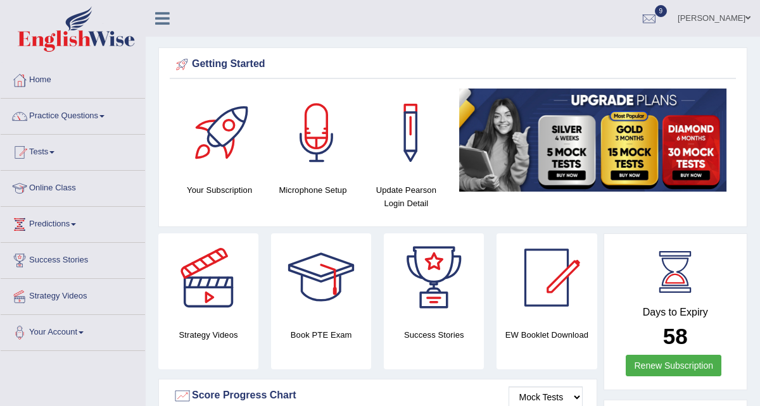 Image resolution: width=760 pixels, height=406 pixels. What do you see at coordinates (73, 187) in the screenshot?
I see `a: Online Class` at bounding box center [73, 187].